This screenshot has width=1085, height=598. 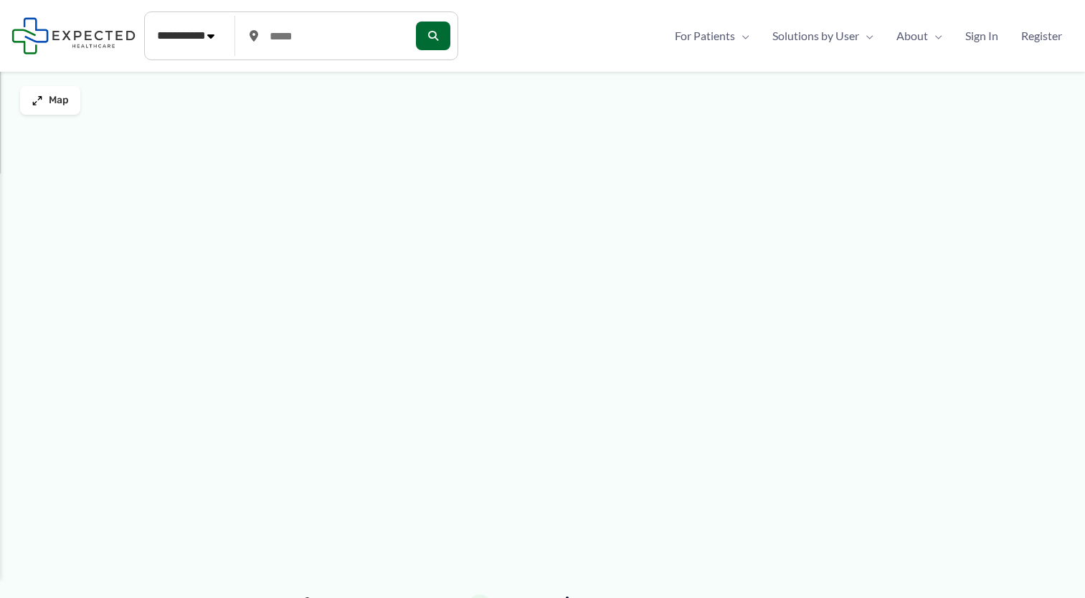 What do you see at coordinates (912, 36) in the screenshot?
I see `span: About` at bounding box center [912, 36].